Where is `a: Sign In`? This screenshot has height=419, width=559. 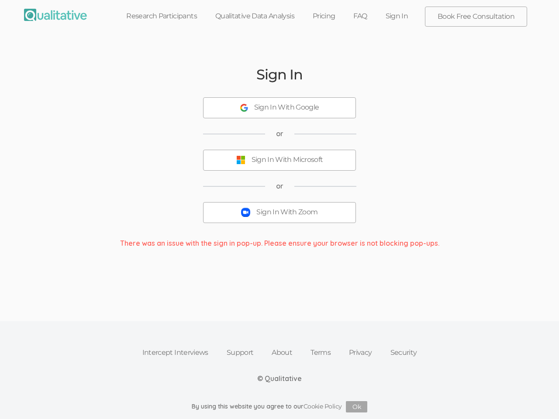
a: Sign In is located at coordinates (397, 16).